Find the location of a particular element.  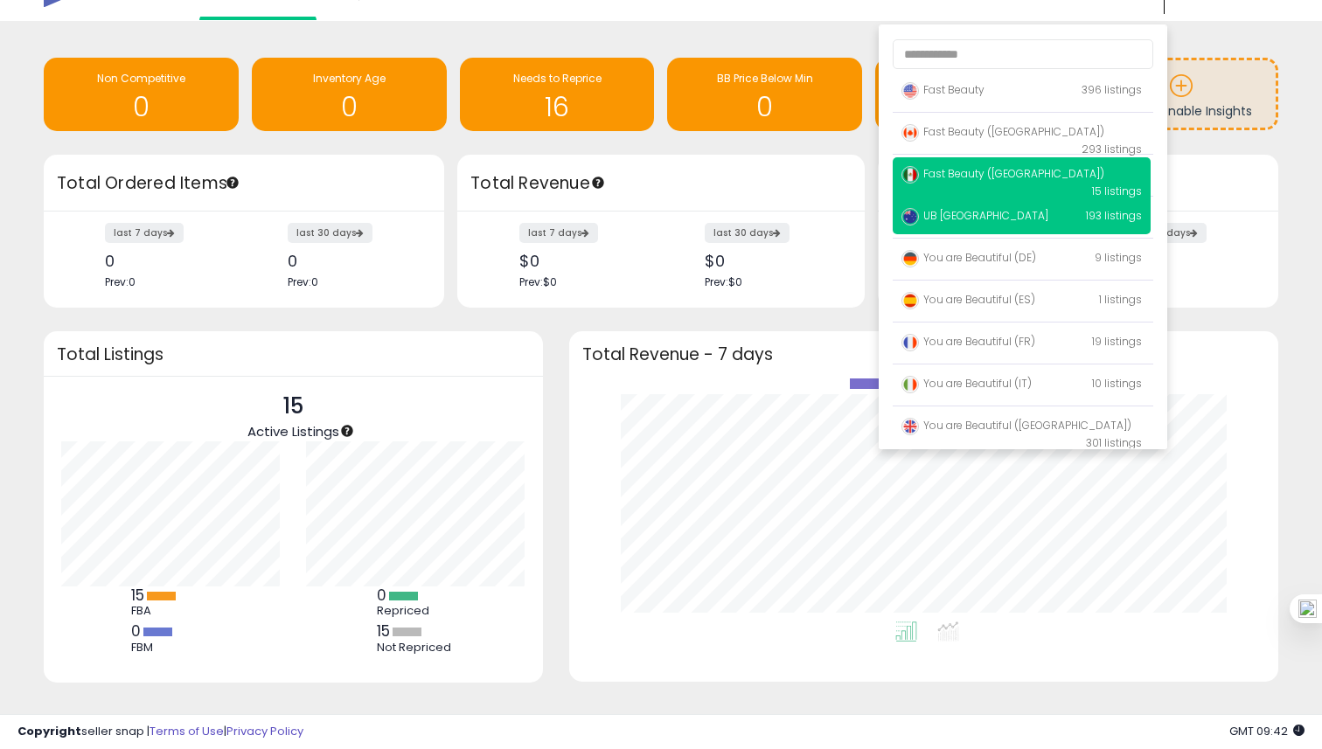

img: canada.png is located at coordinates (910, 133).